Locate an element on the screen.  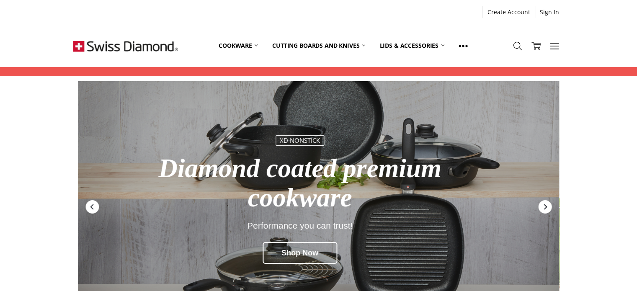
a: Show All is located at coordinates (464, 46).